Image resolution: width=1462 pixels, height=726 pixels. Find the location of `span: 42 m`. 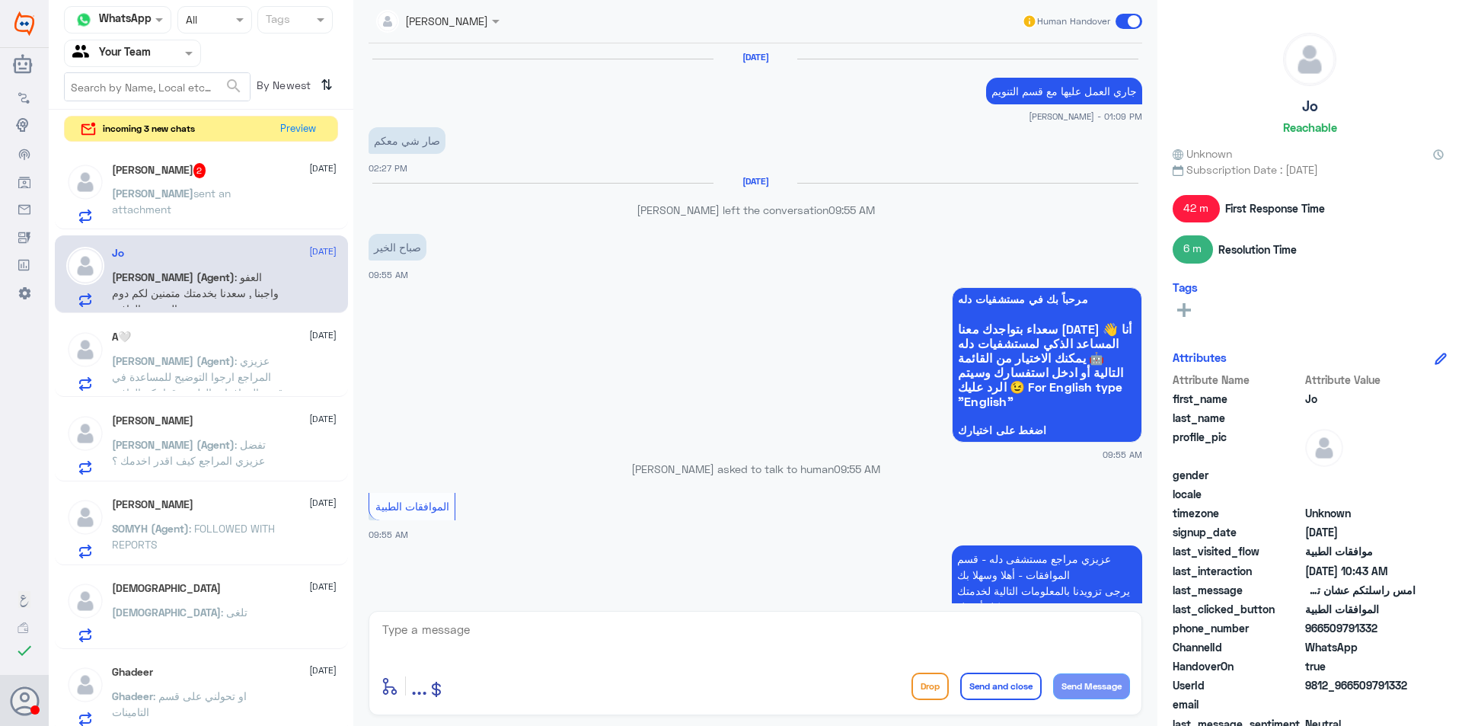

span: 42 m is located at coordinates (1196, 209).